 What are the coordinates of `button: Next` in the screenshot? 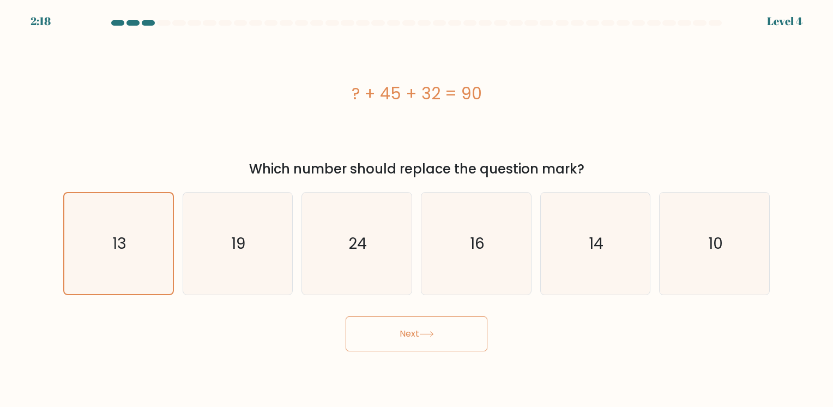 It's located at (417, 334).